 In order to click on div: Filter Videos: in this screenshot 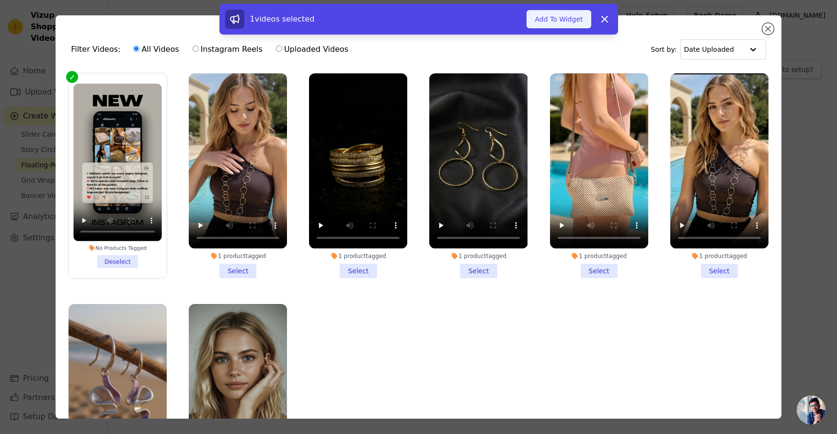, I will do `click(212, 49)`.